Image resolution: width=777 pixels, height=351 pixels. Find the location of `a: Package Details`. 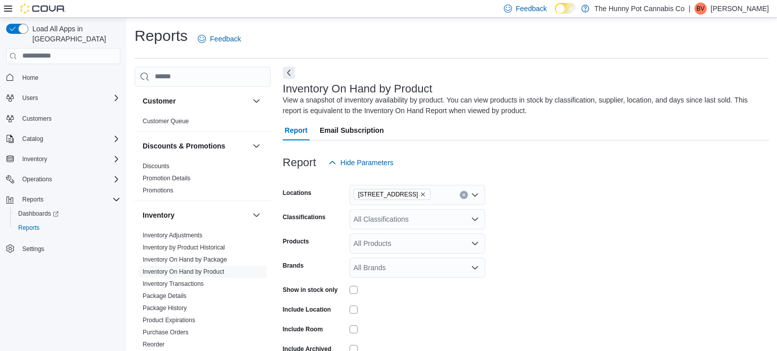

a: Package Details is located at coordinates (164, 296).